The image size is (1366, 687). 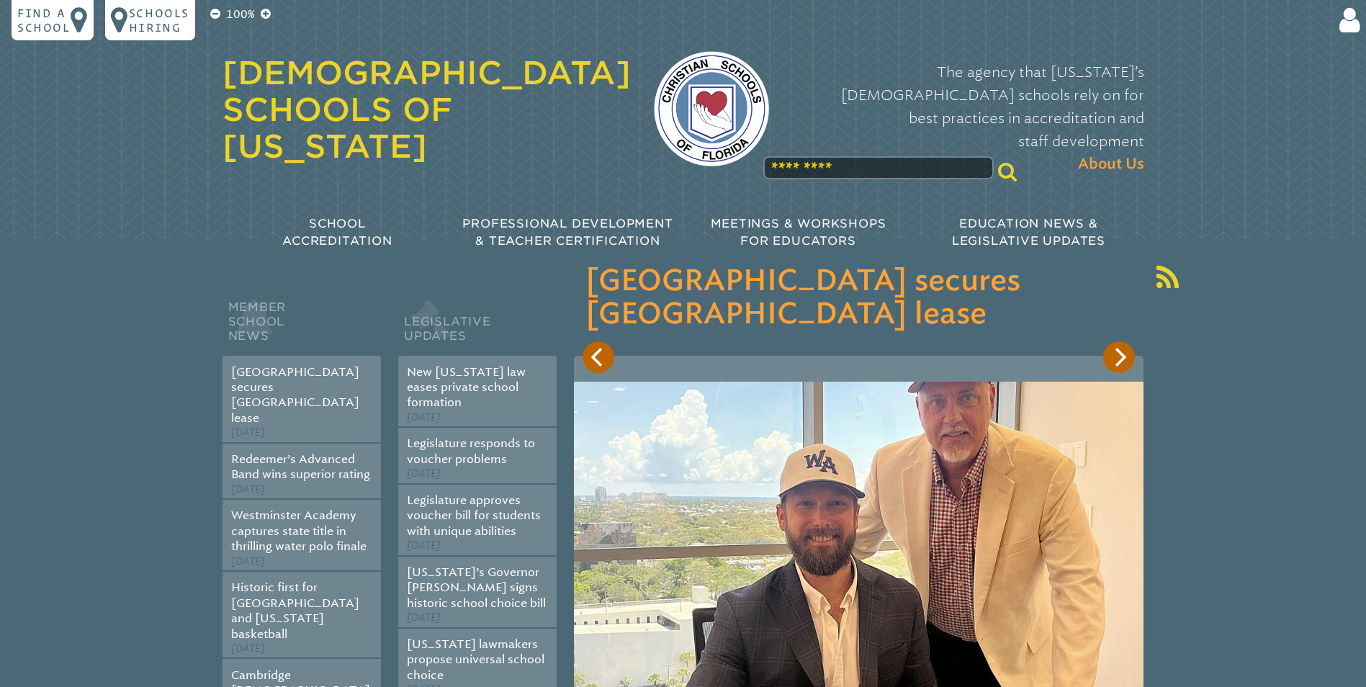 What do you see at coordinates (240, 14) in the screenshot?
I see `p: 100%` at bounding box center [240, 14].